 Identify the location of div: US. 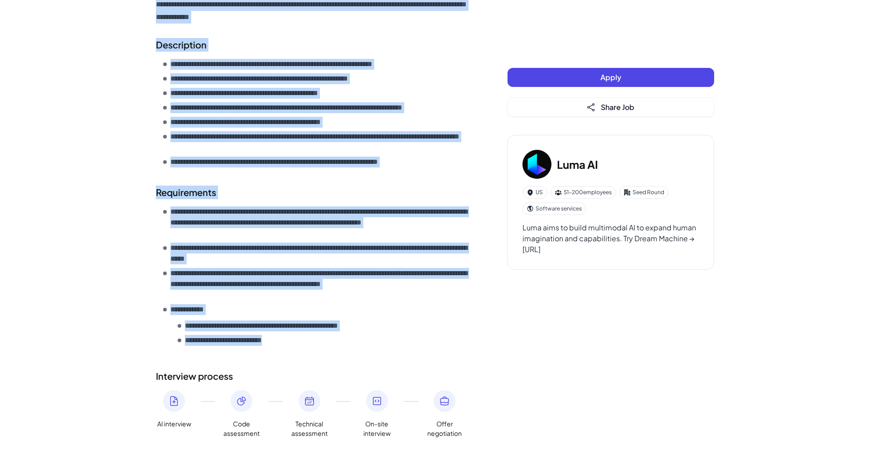
(534, 192).